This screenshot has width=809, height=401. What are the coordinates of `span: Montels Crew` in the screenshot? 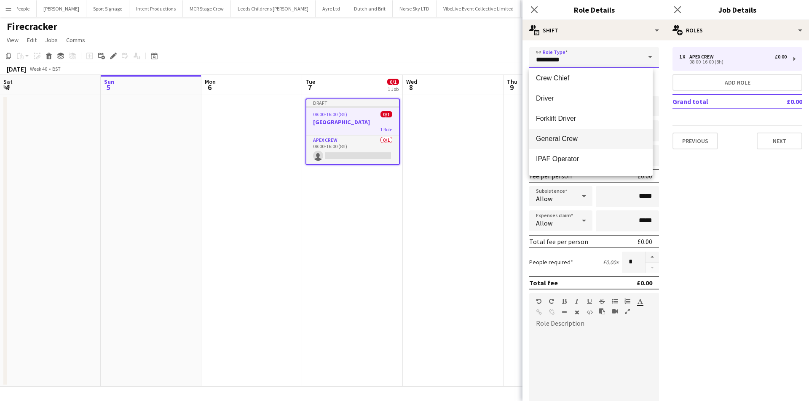 It's located at (590, 179).